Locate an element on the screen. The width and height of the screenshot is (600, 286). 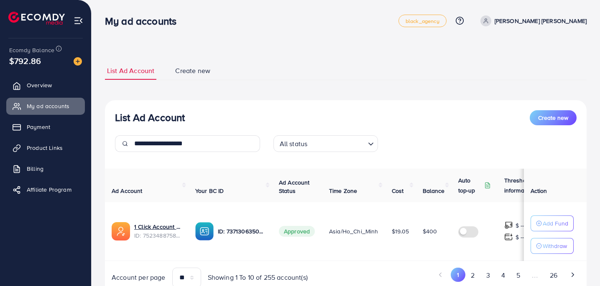
button: Go to page 4 is located at coordinates (503, 276).